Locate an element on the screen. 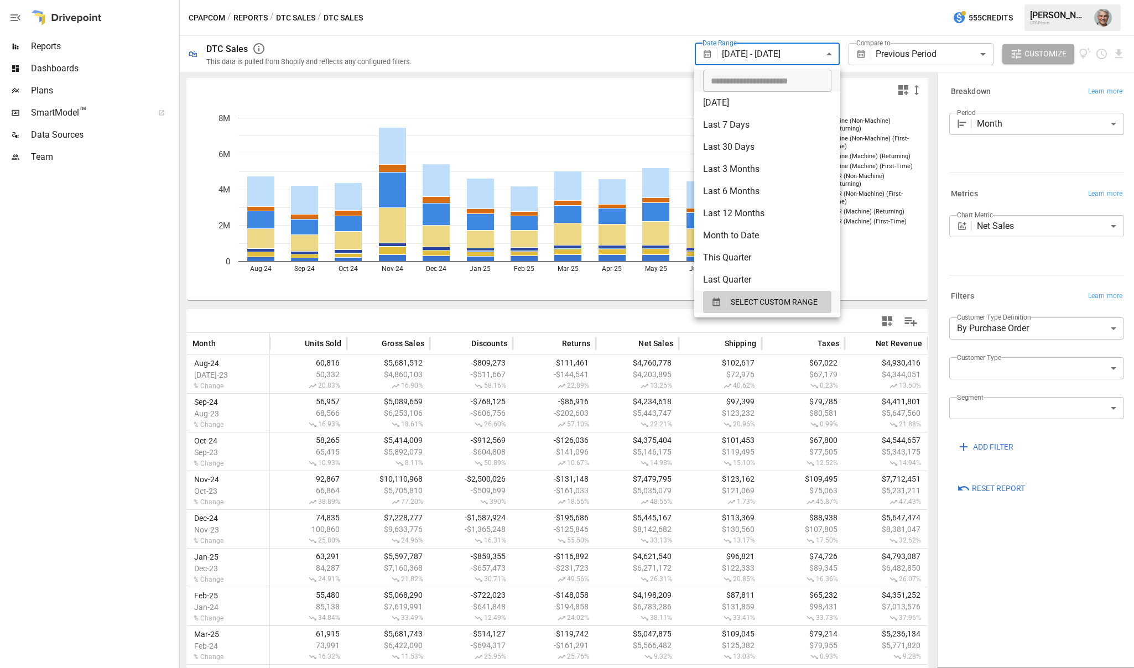 This screenshot has width=1134, height=668. li: This Quarter is located at coordinates (767, 258).